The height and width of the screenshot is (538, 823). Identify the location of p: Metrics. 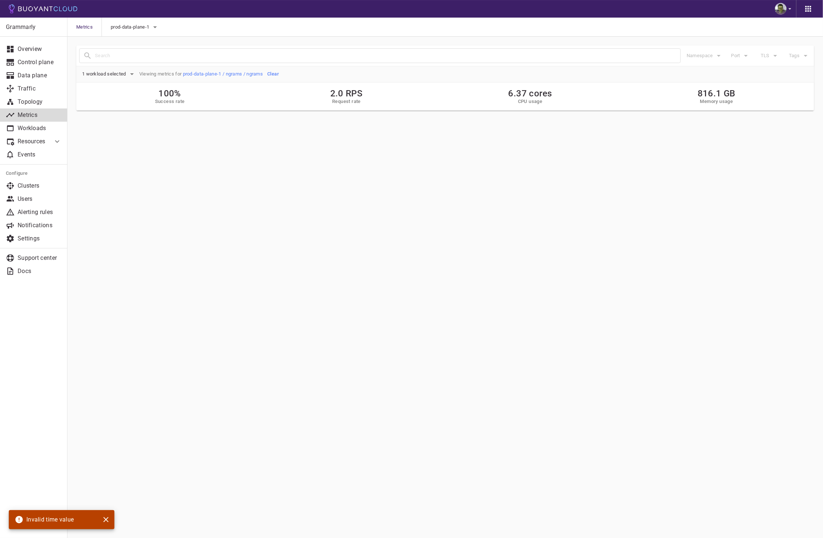
(40, 115).